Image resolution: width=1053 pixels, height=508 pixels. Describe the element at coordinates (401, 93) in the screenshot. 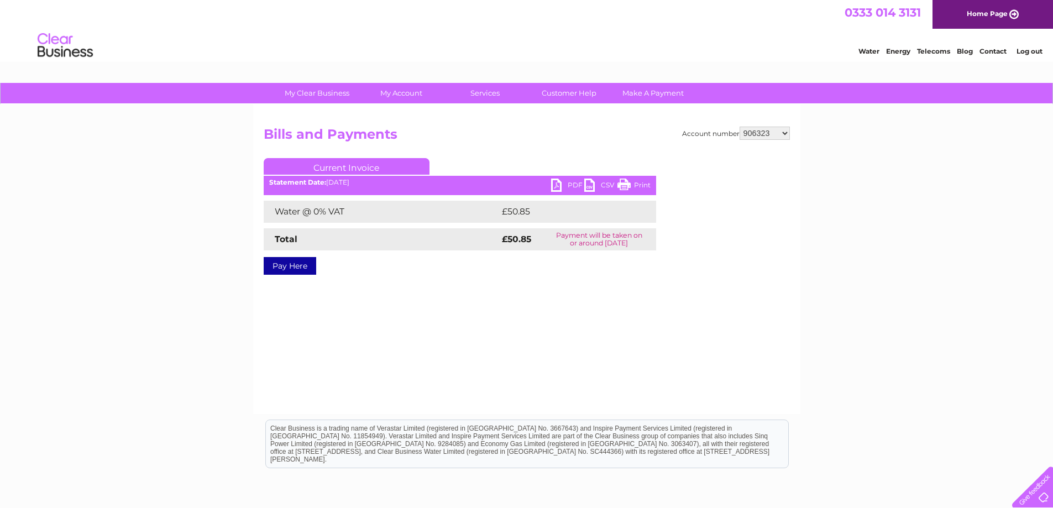

I see `a: My Account` at that location.